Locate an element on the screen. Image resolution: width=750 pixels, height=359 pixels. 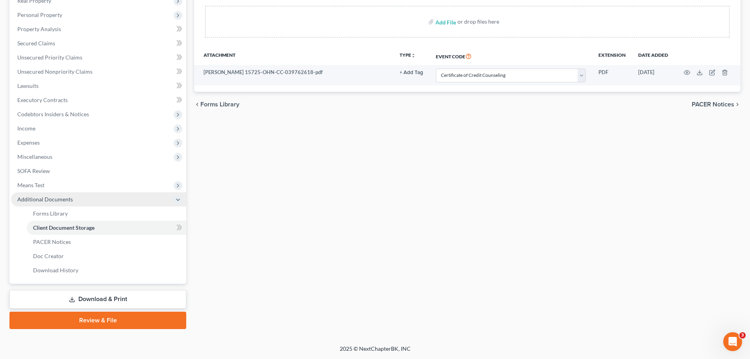
a: Executory Contracts is located at coordinates (98, 100).